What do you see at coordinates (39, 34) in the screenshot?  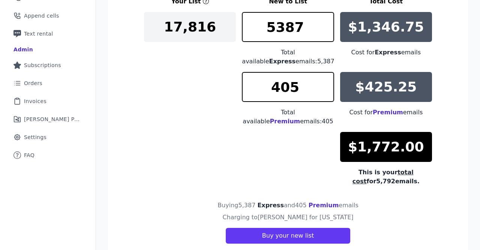 I see `span: Text rental` at bounding box center [39, 34].